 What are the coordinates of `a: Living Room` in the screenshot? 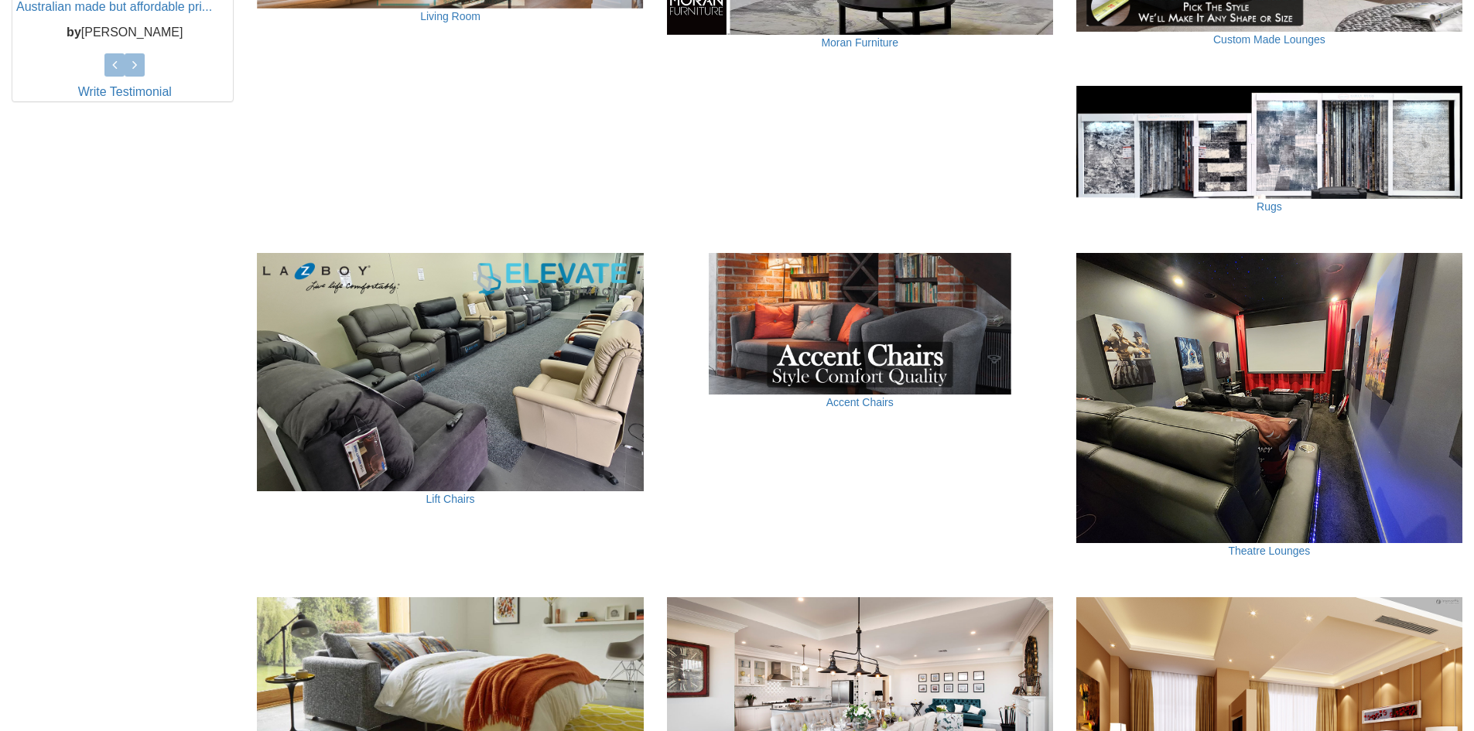 It's located at (450, 16).